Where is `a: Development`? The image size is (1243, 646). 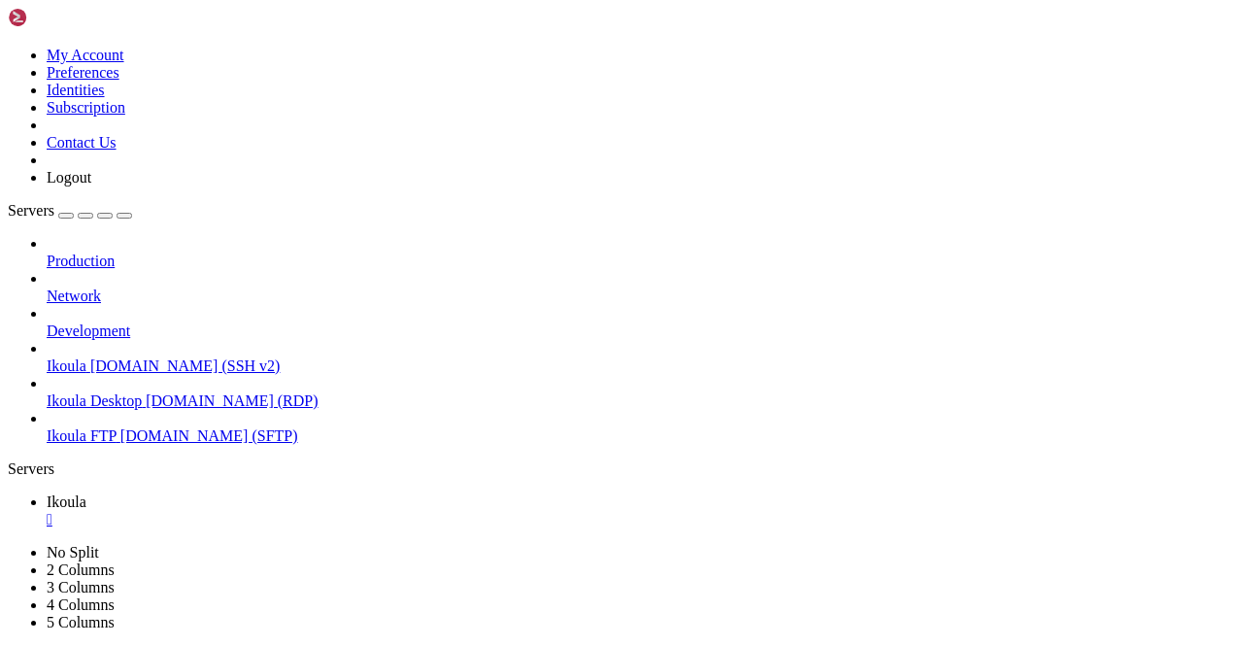
a: Development is located at coordinates (641, 331).